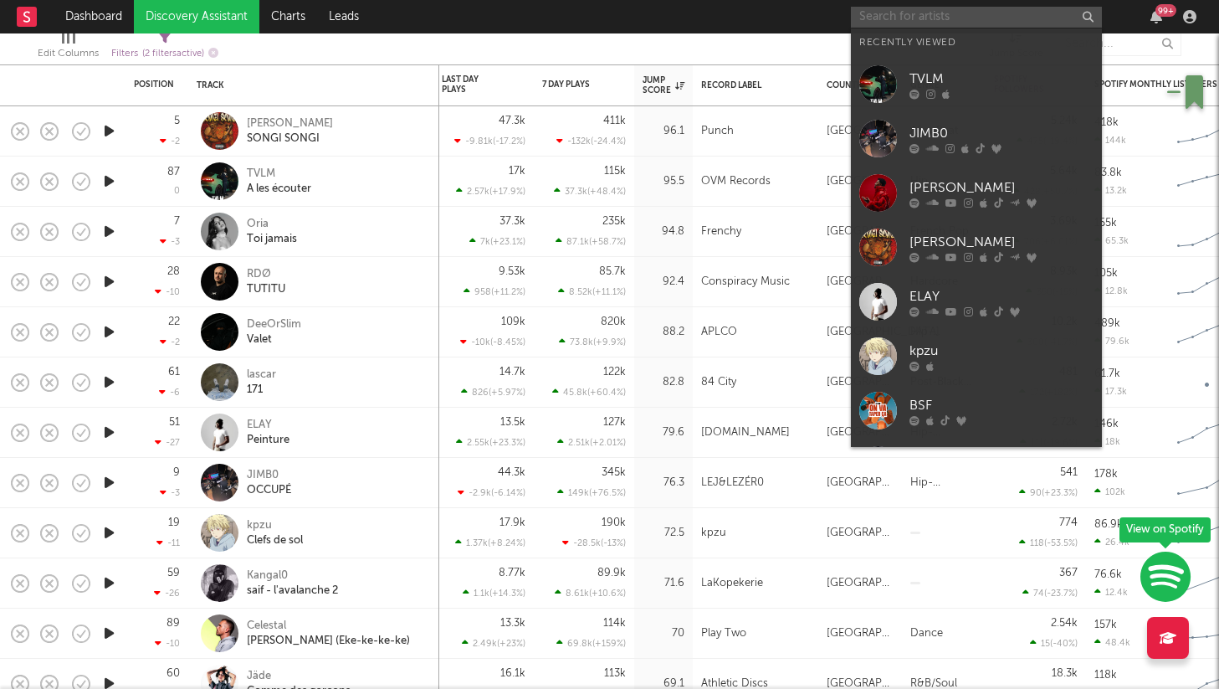 Image resolution: width=1219 pixels, height=689 pixels. Describe the element at coordinates (513, 321) in the screenshot. I see `div: 109k` at that location.